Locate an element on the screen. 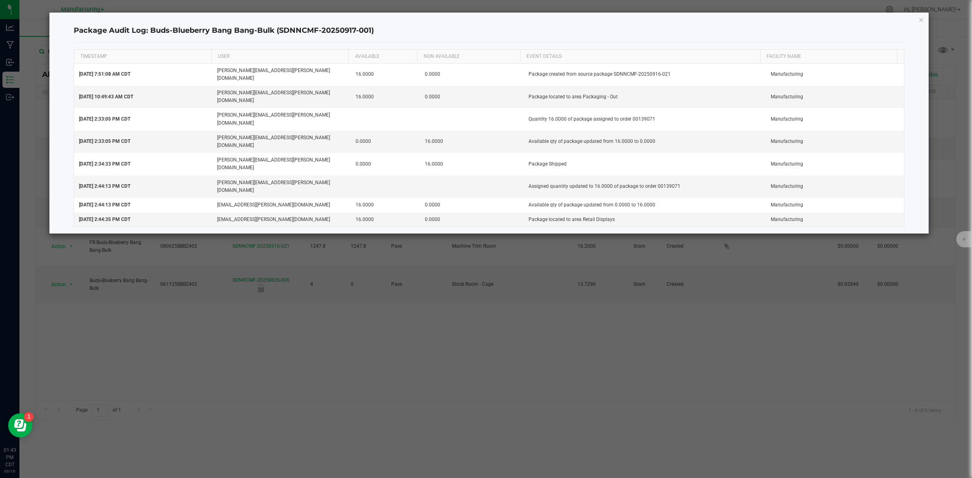 The image size is (972, 478). th: USER is located at coordinates (280, 57).